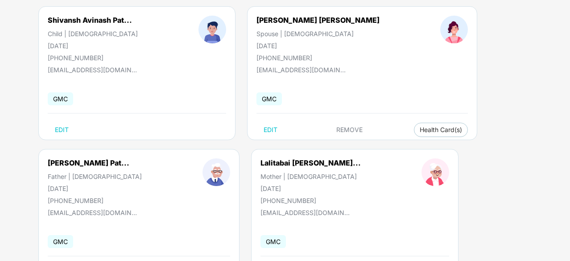  Describe the element at coordinates (440, 130) in the screenshot. I see `span: Health Card(s)` at that location.